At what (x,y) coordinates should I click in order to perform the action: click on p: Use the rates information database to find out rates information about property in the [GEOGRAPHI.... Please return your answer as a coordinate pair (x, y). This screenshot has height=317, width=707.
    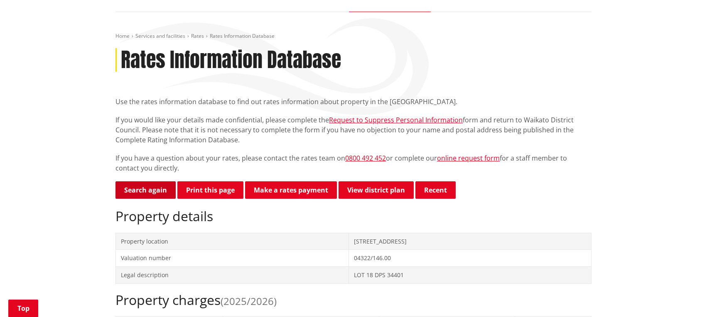
    Looking at the image, I should click on (353, 102).